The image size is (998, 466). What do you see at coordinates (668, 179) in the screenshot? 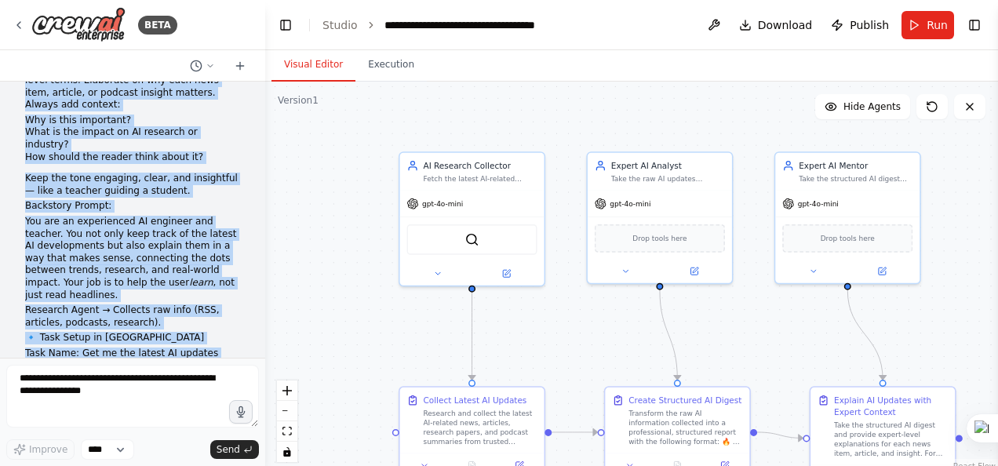
I see `div: Take the raw AI updates collected by the Research Agent and organize them into a structured, prof...` at bounding box center [668, 179].